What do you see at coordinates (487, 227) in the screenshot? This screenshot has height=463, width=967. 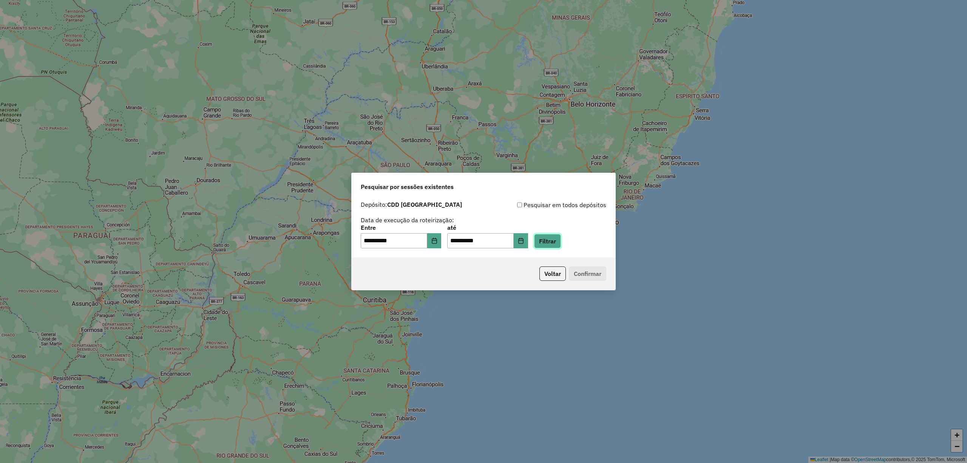 I see `label: até` at bounding box center [487, 227].